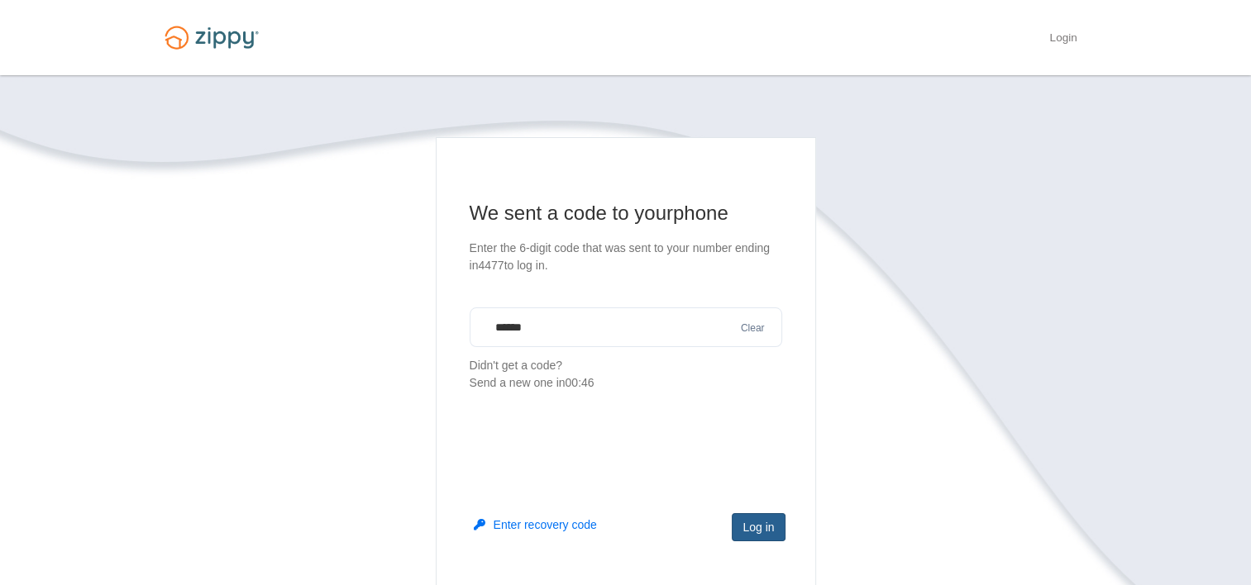 Image resolution: width=1251 pixels, height=585 pixels. Describe the element at coordinates (758, 527) in the screenshot. I see `button: Log in` at that location.